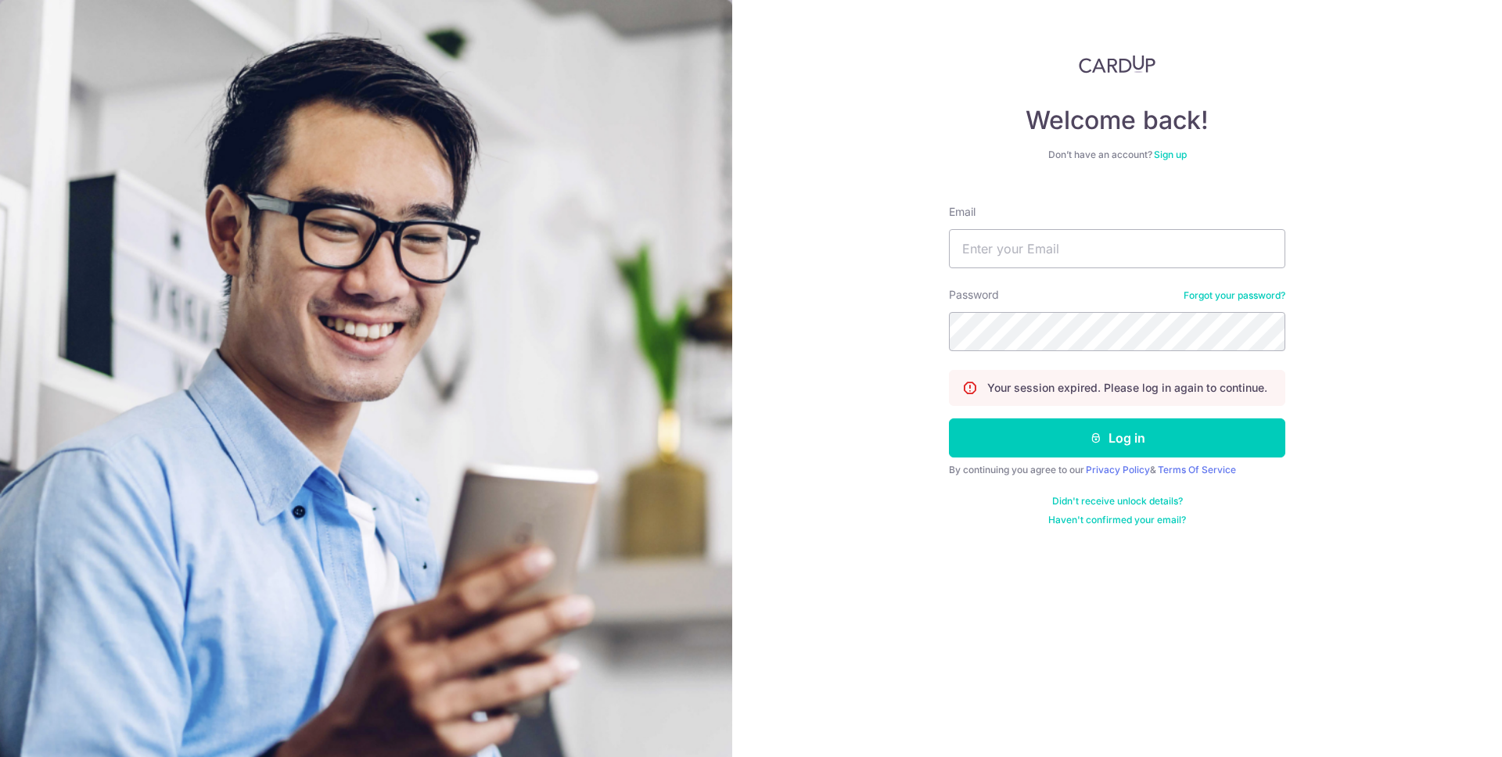 The height and width of the screenshot is (757, 1502). What do you see at coordinates (1117, 438) in the screenshot?
I see `button: Log in` at bounding box center [1117, 438].